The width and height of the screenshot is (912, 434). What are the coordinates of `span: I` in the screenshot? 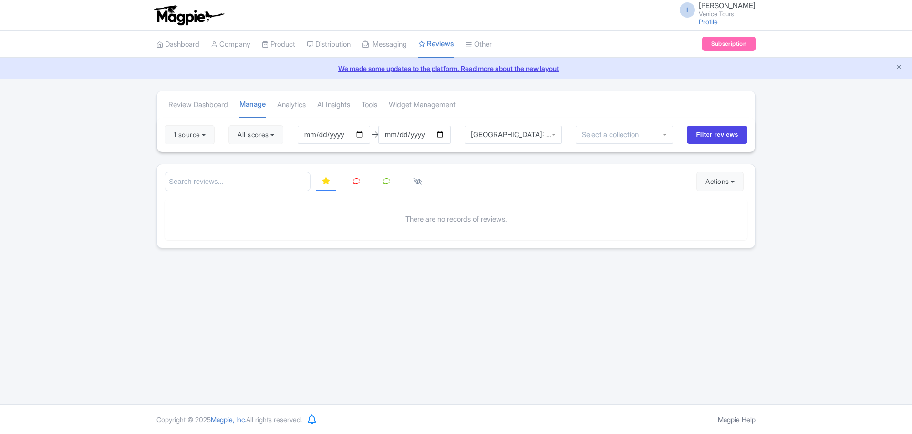 It's located at (687, 10).